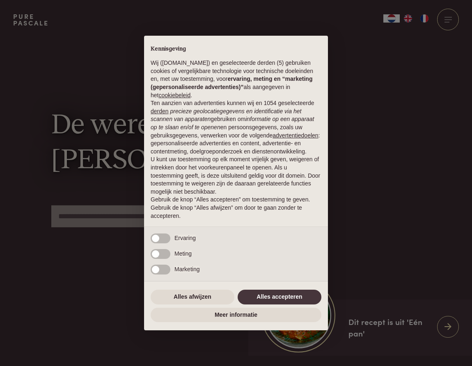  I want to click on button: Alles accepteren, so click(279, 297).